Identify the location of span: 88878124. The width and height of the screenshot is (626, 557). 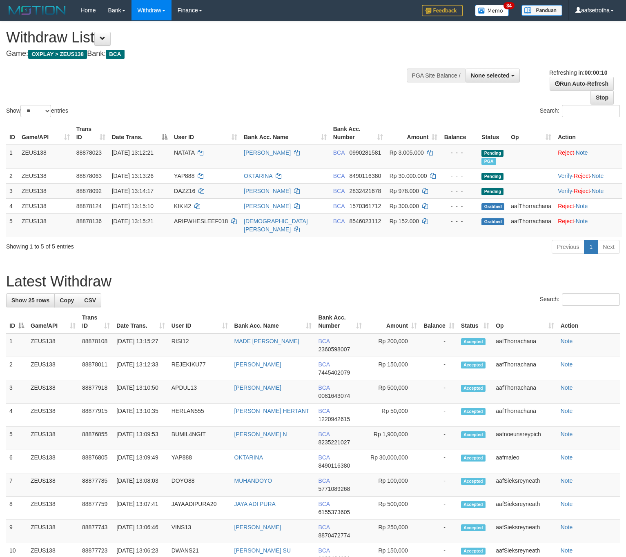
(89, 206).